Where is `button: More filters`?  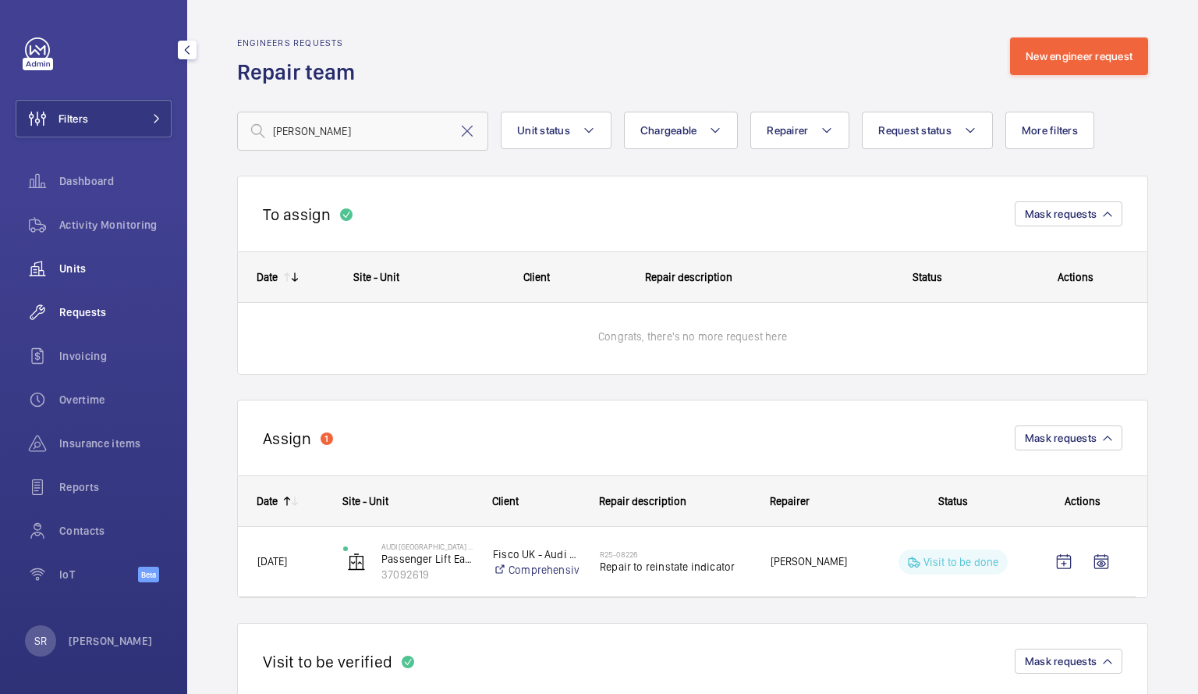
button: More filters is located at coordinates (1050, 130).